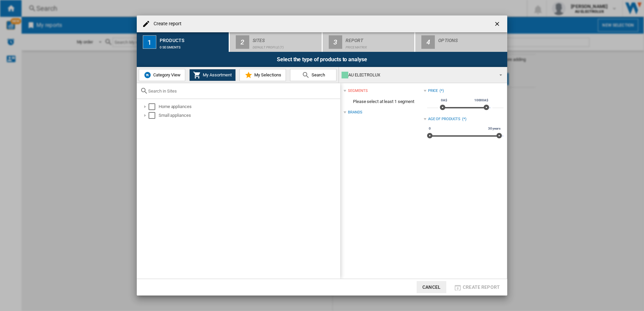  I want to click on span: My Selections, so click(267, 75).